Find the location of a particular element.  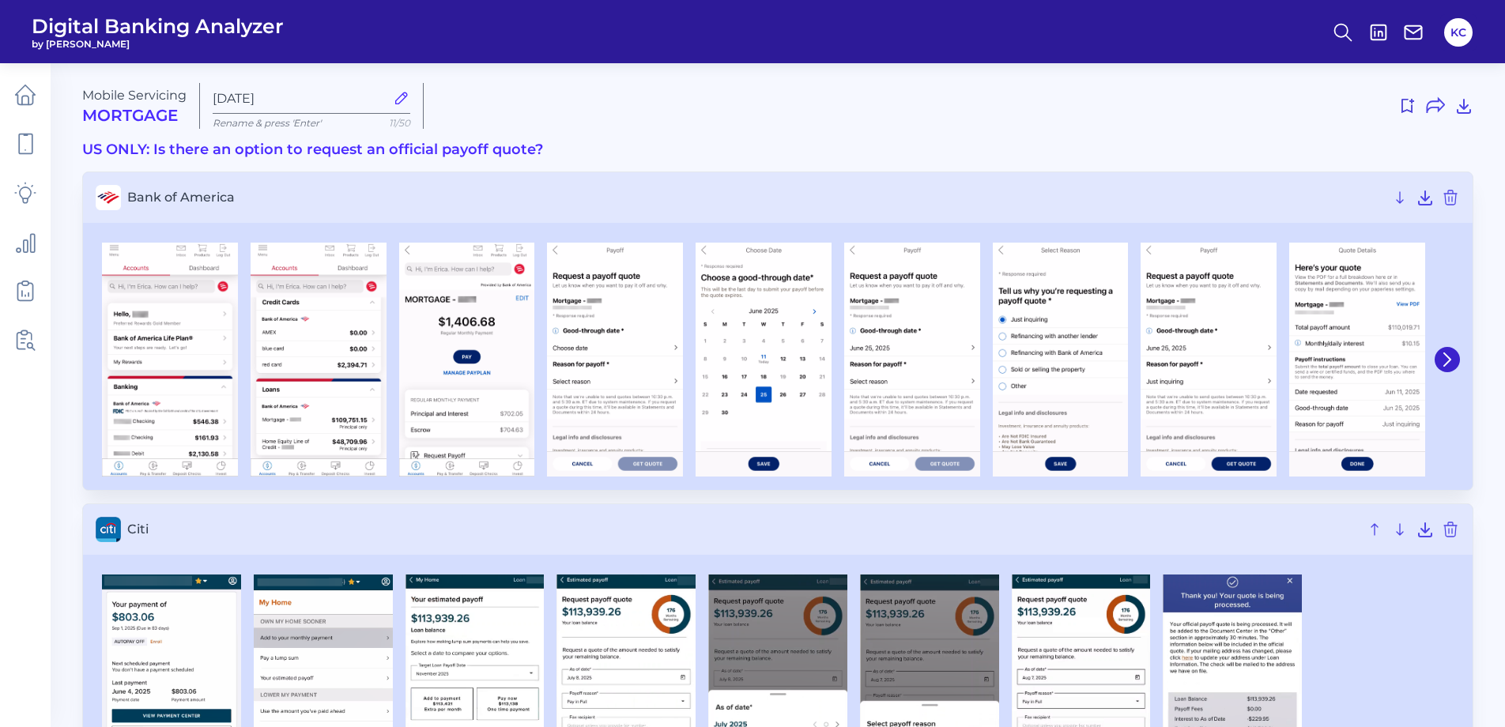

div: Mobile Servicing is located at coordinates (134, 106).